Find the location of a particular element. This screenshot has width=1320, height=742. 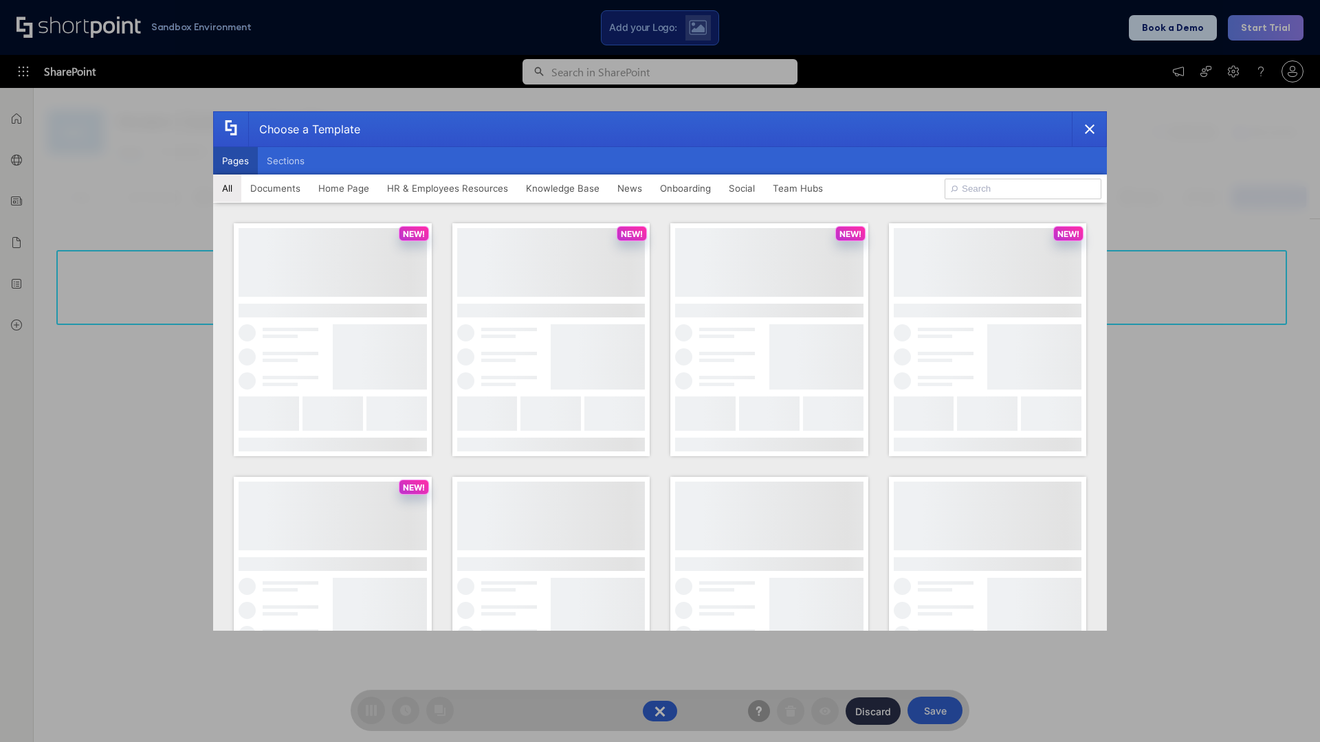

button: Sections is located at coordinates (285, 161).